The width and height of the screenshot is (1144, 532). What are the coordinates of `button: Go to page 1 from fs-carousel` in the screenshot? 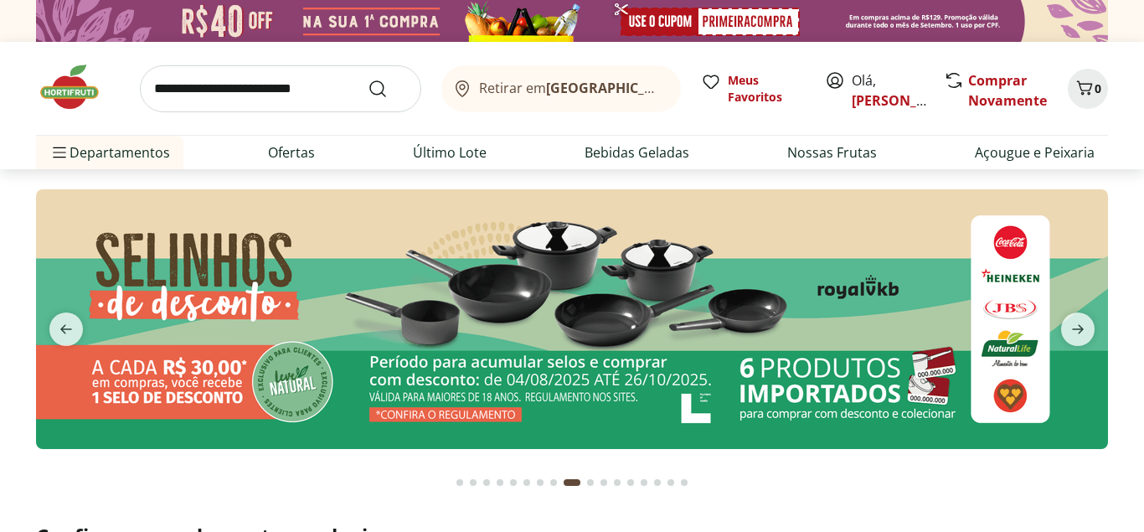 It's located at (460, 482).